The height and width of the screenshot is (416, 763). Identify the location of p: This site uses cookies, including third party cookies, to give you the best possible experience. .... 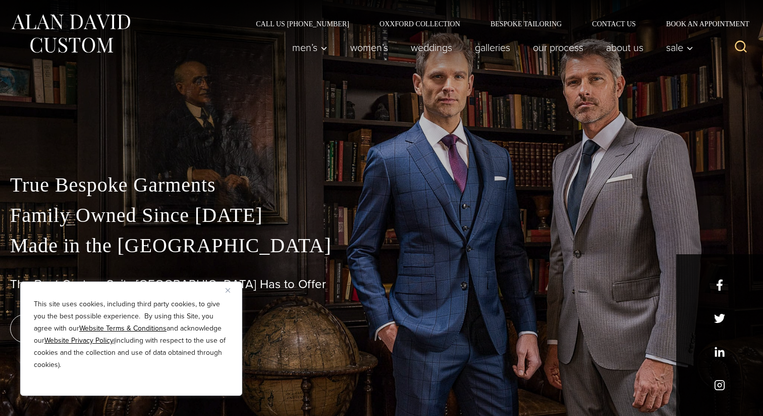
(131, 334).